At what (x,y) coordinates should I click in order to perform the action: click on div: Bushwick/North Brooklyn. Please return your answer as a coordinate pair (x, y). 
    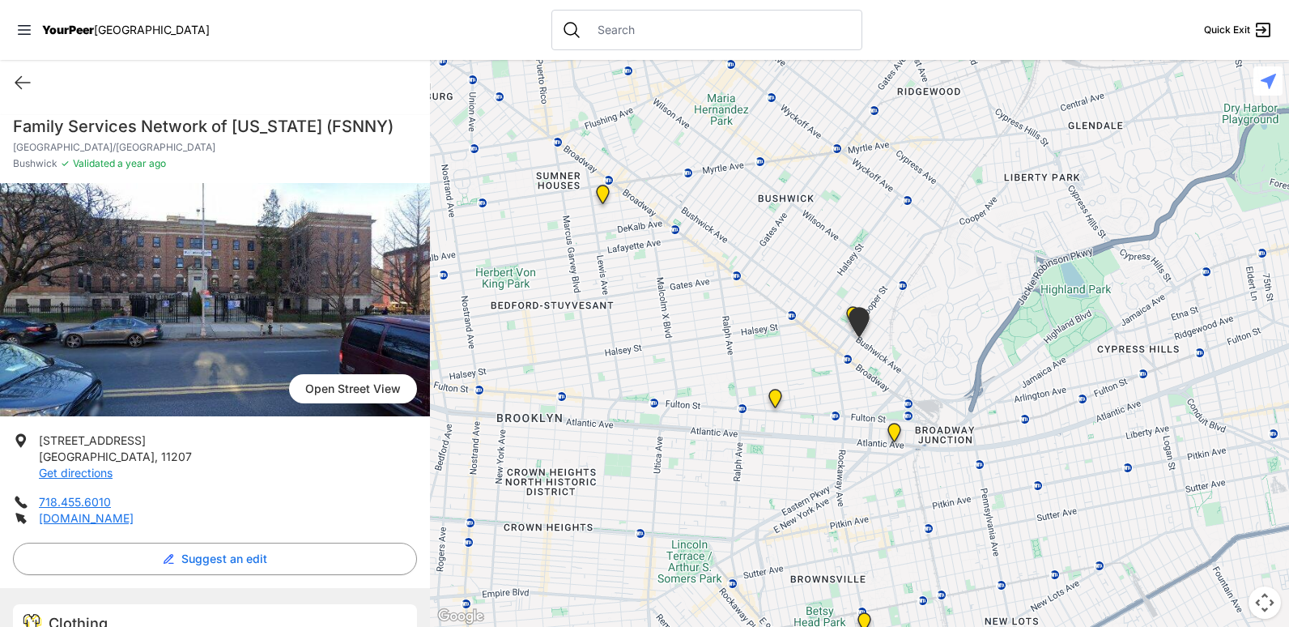
    Looking at the image, I should click on (859, 325).